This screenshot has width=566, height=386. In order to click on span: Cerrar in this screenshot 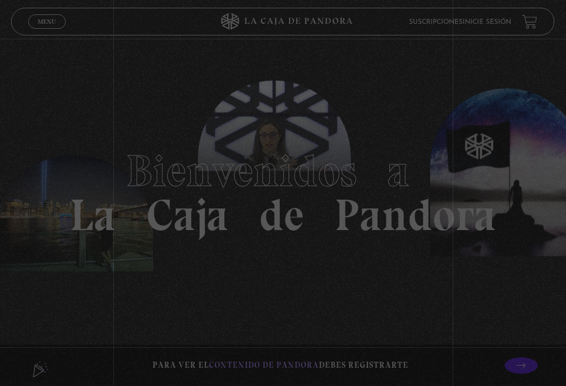, I will do `click(47, 32)`.